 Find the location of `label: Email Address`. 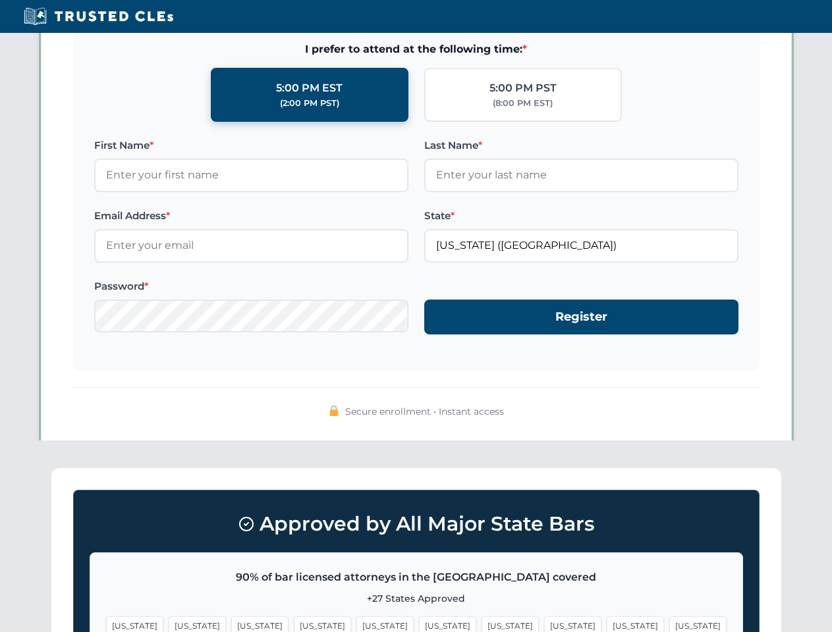

label: Email Address is located at coordinates (251, 216).